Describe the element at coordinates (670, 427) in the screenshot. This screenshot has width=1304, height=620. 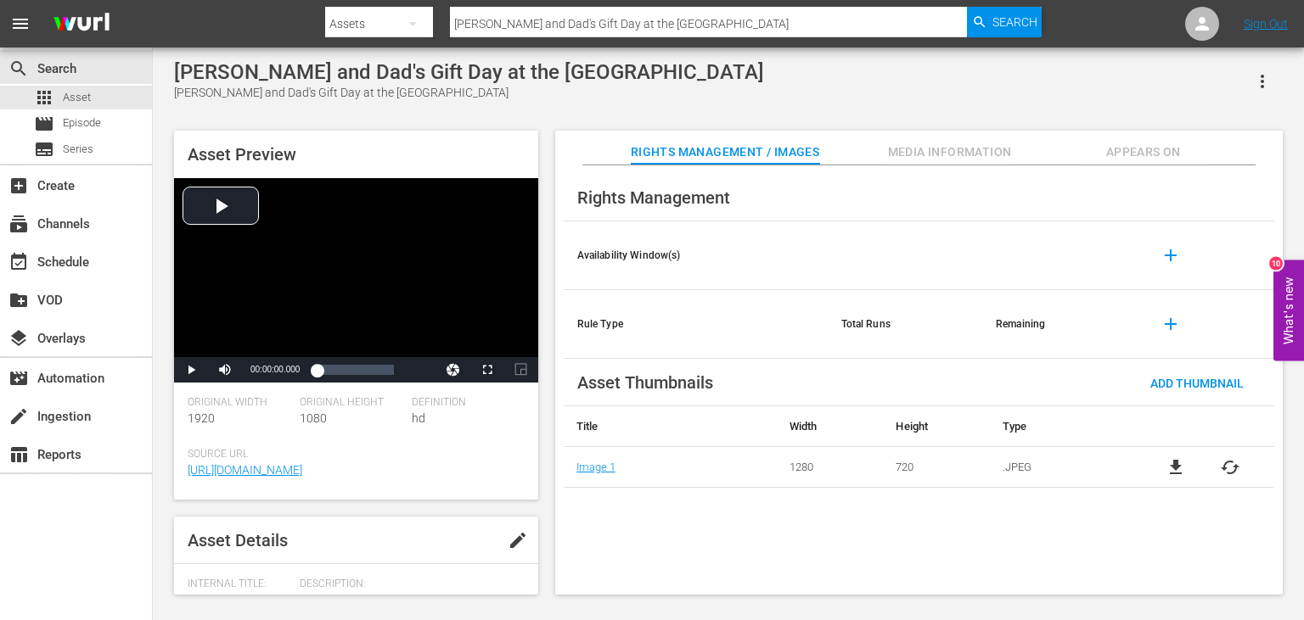
I see `th: Title` at that location.